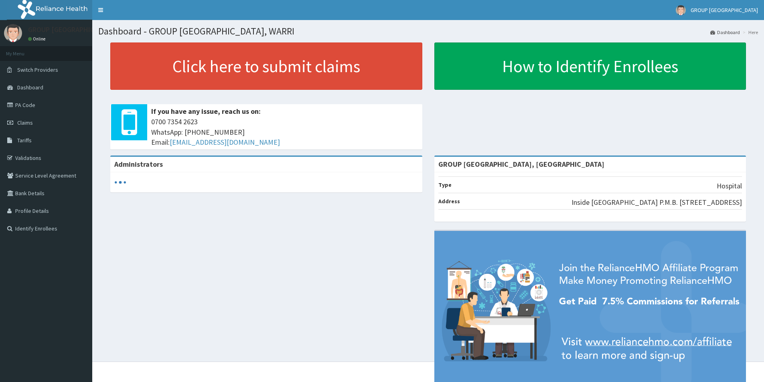 Image resolution: width=764 pixels, height=382 pixels. Describe the element at coordinates (24, 140) in the screenshot. I see `span: Tariffs` at that location.